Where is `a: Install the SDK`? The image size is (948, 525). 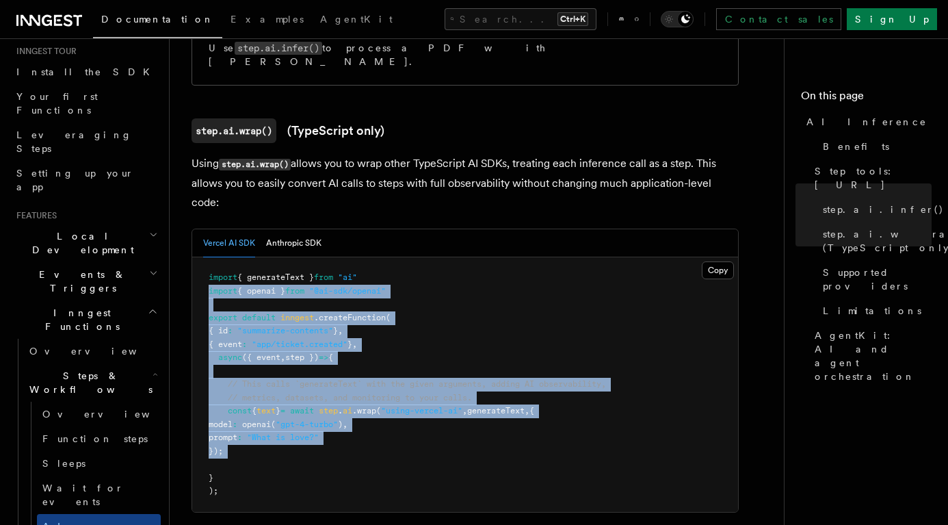
a: Install the SDK is located at coordinates (86, 72).